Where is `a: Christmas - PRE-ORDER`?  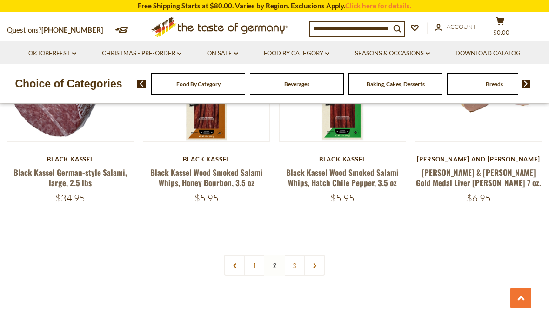 a: Christmas - PRE-ORDER is located at coordinates (141, 53).